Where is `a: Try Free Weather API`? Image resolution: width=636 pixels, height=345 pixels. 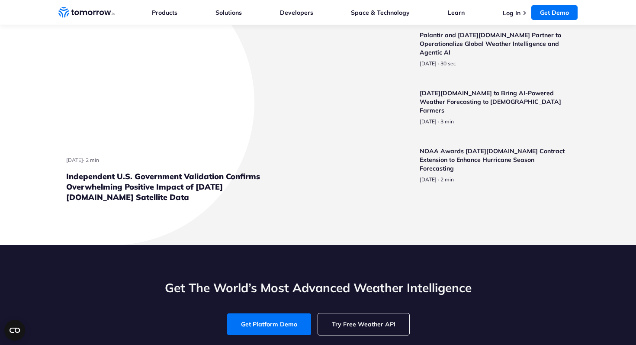
a: Try Free Weather API is located at coordinates (363, 324).